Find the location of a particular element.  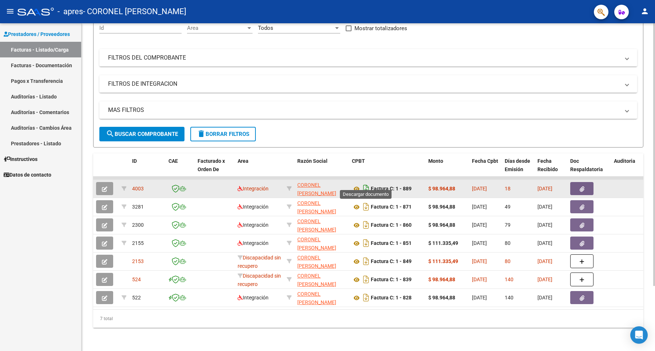

datatable-header-cell: Fecha Cpbt is located at coordinates (485, 170).